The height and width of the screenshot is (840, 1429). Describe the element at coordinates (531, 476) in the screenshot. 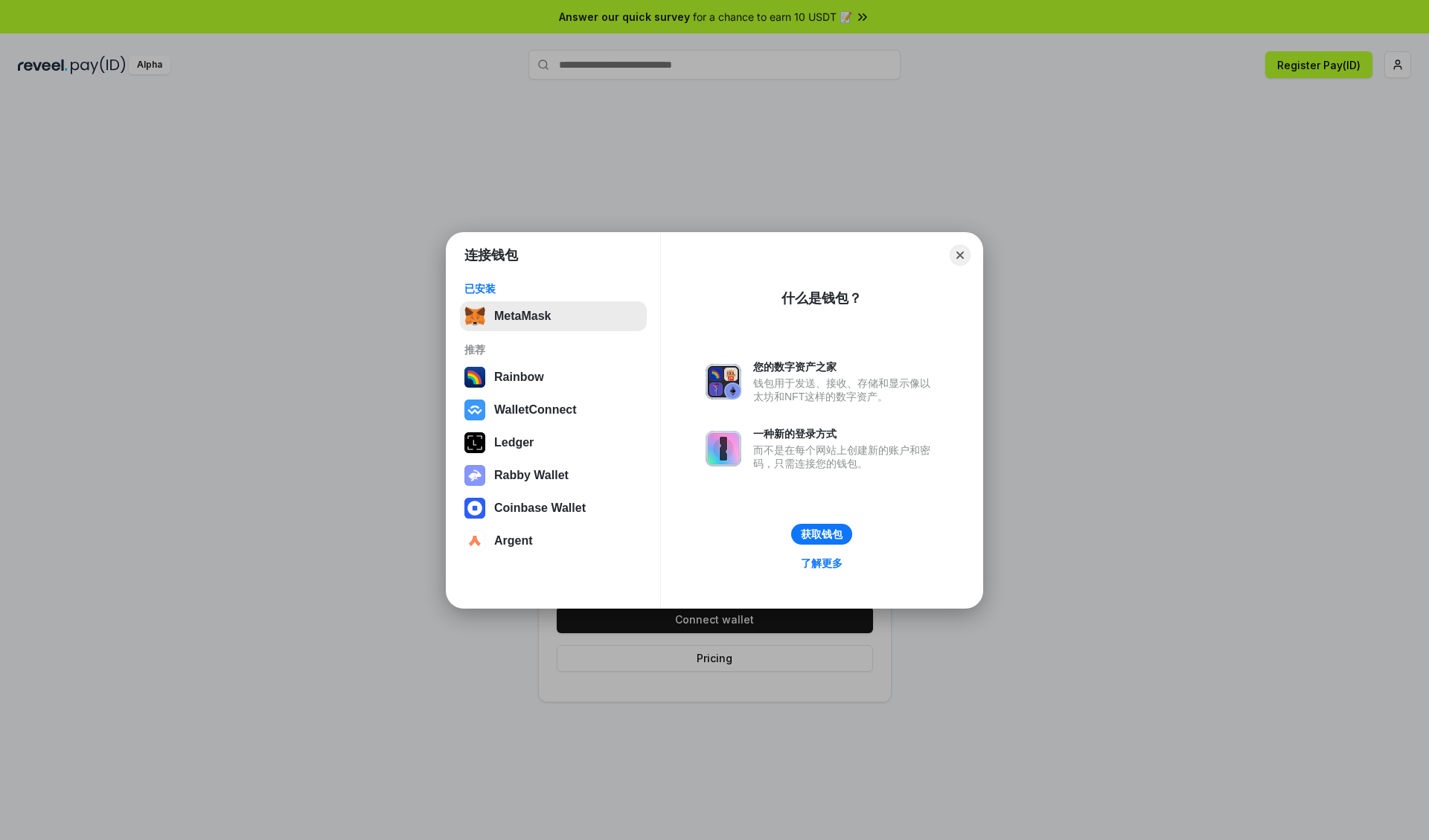

I see `div: Rabby Wallet` at that location.